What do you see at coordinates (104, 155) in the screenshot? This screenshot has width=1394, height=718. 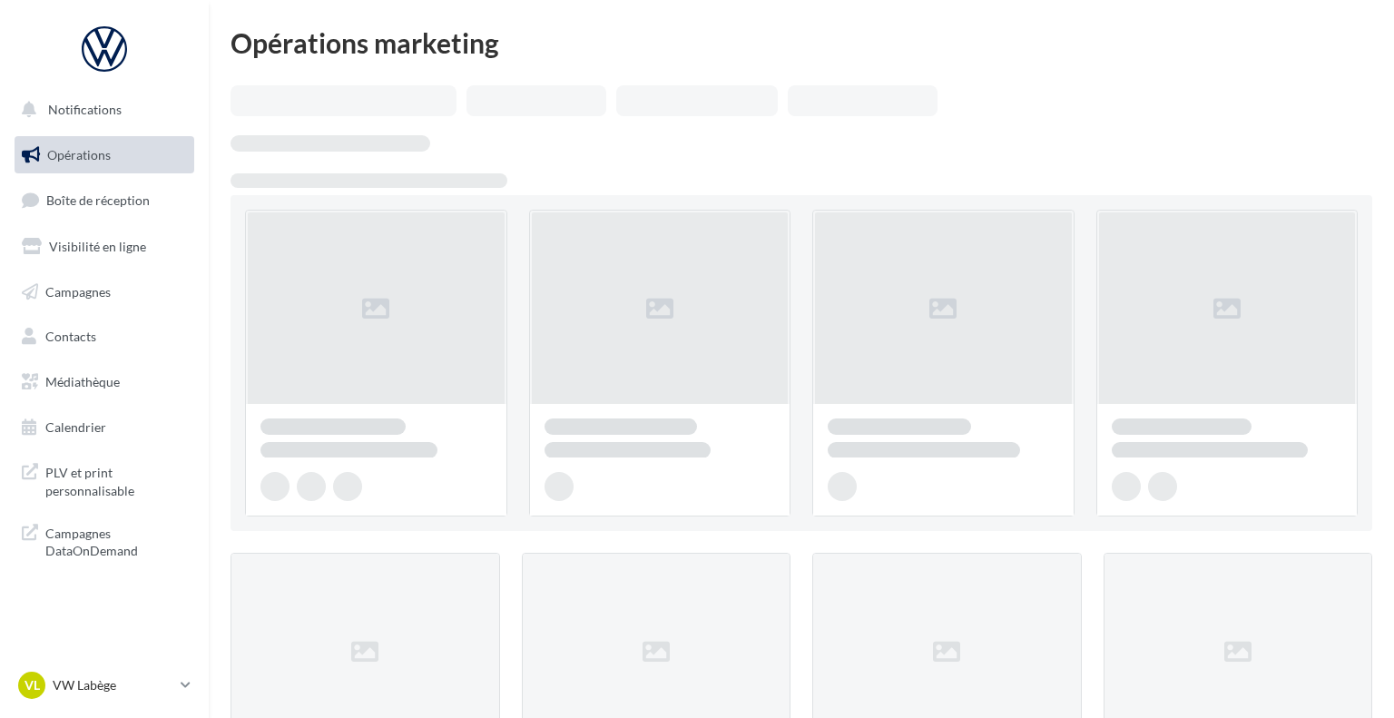 I see `a: Opérations` at bounding box center [104, 155].